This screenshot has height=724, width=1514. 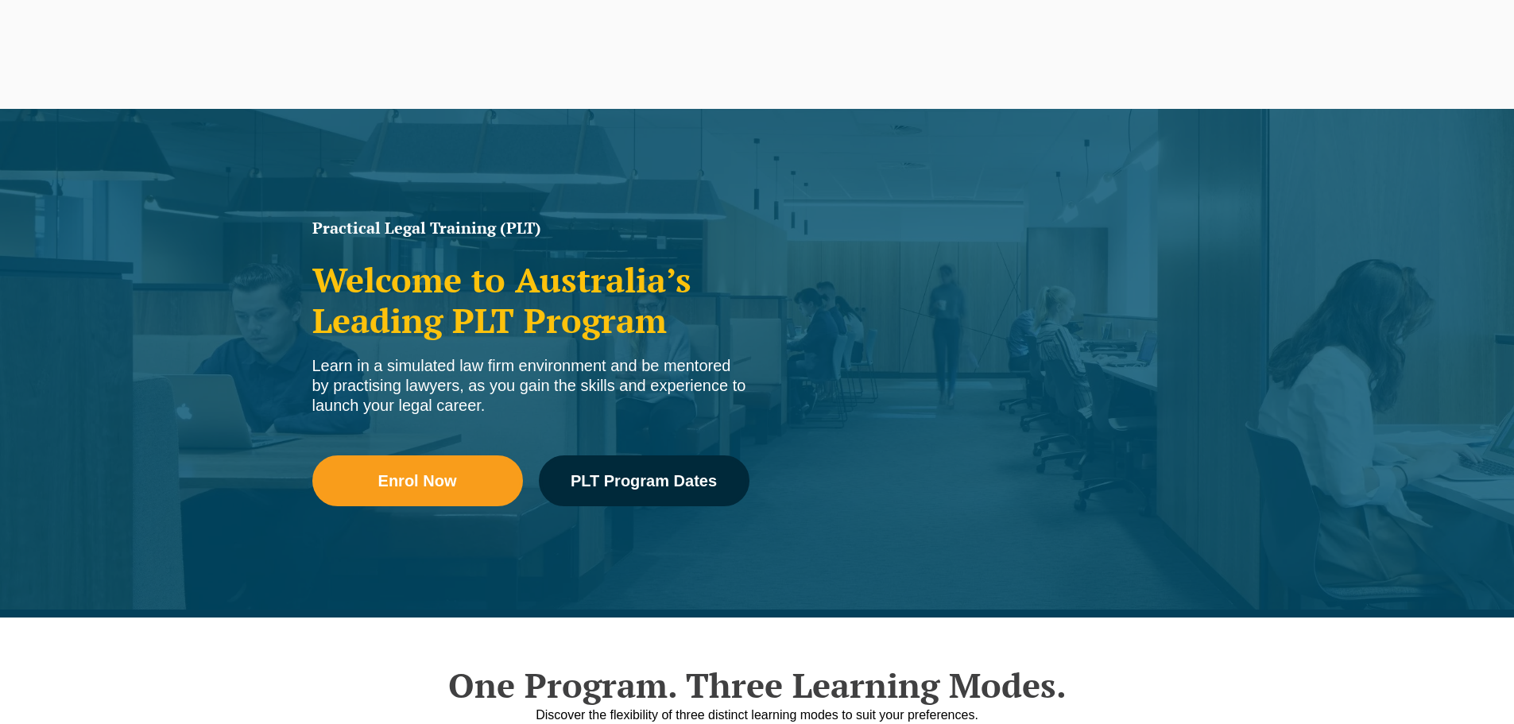 What do you see at coordinates (417, 481) in the screenshot?
I see `a: Enrol Now` at bounding box center [417, 481].